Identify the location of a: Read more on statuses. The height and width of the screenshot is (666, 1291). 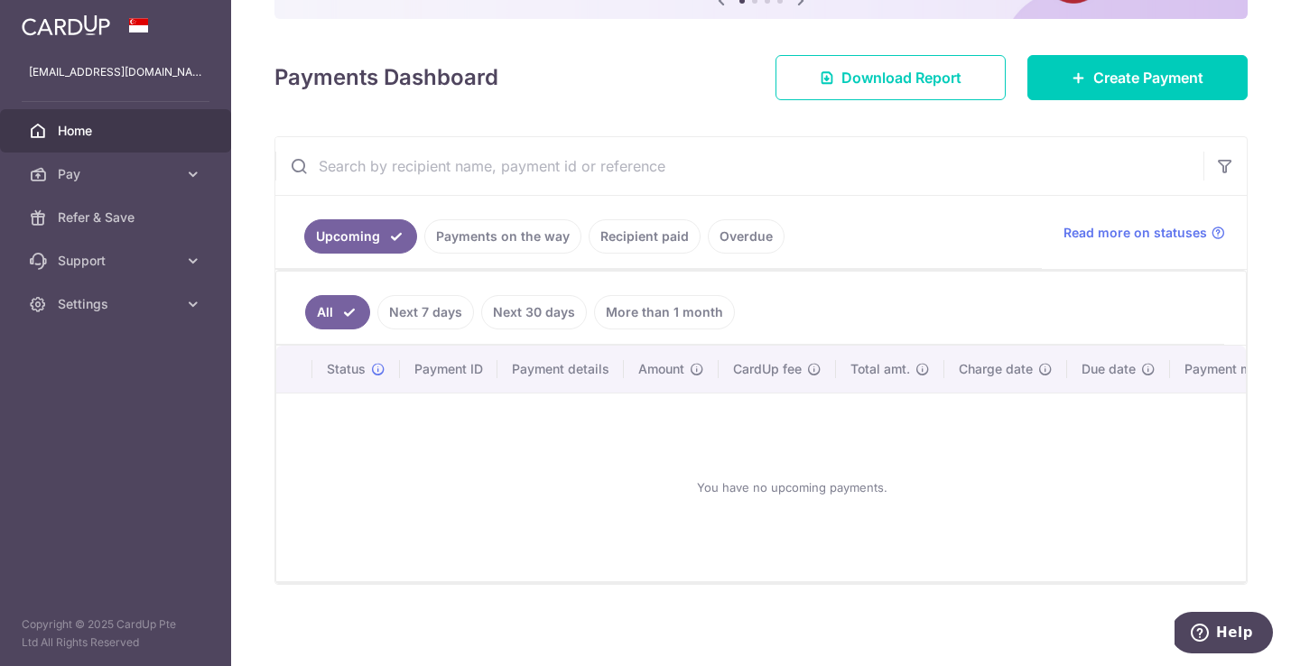
(1144, 233).